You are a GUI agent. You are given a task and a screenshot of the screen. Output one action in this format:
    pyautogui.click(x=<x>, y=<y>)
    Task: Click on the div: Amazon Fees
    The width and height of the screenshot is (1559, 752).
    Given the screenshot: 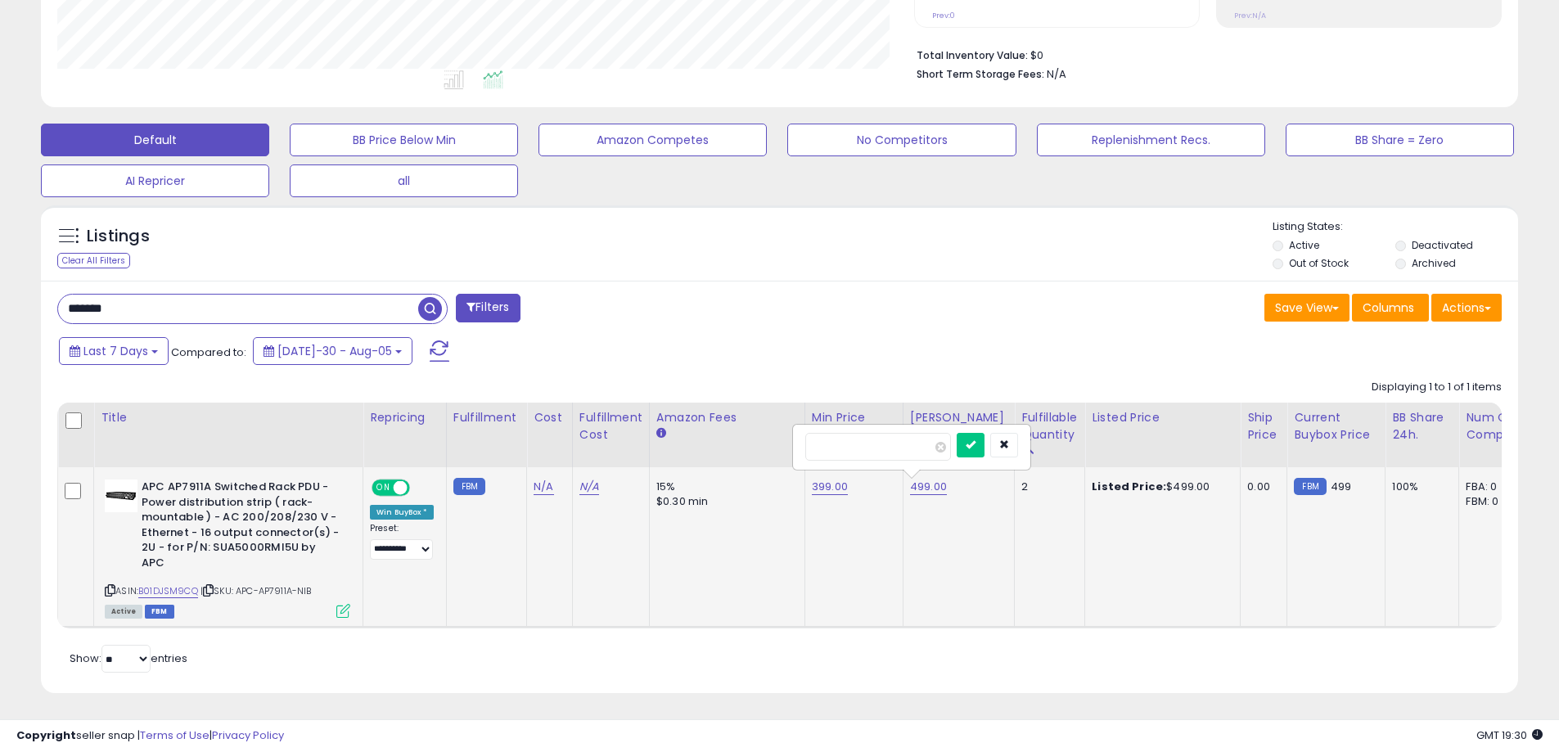 What is the action you would take?
    pyautogui.click(x=727, y=417)
    